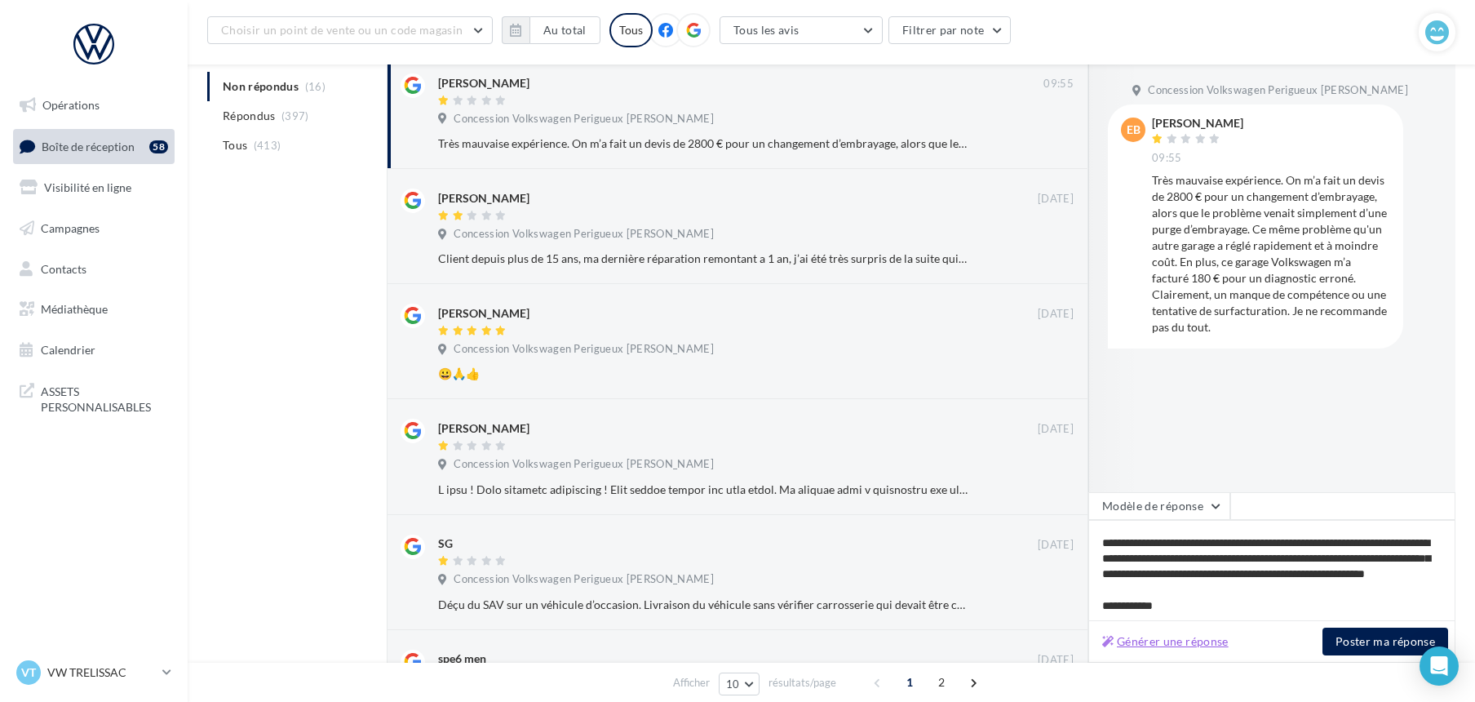  What do you see at coordinates (74, 308) in the screenshot?
I see `span: Médiathèque` at bounding box center [74, 308].